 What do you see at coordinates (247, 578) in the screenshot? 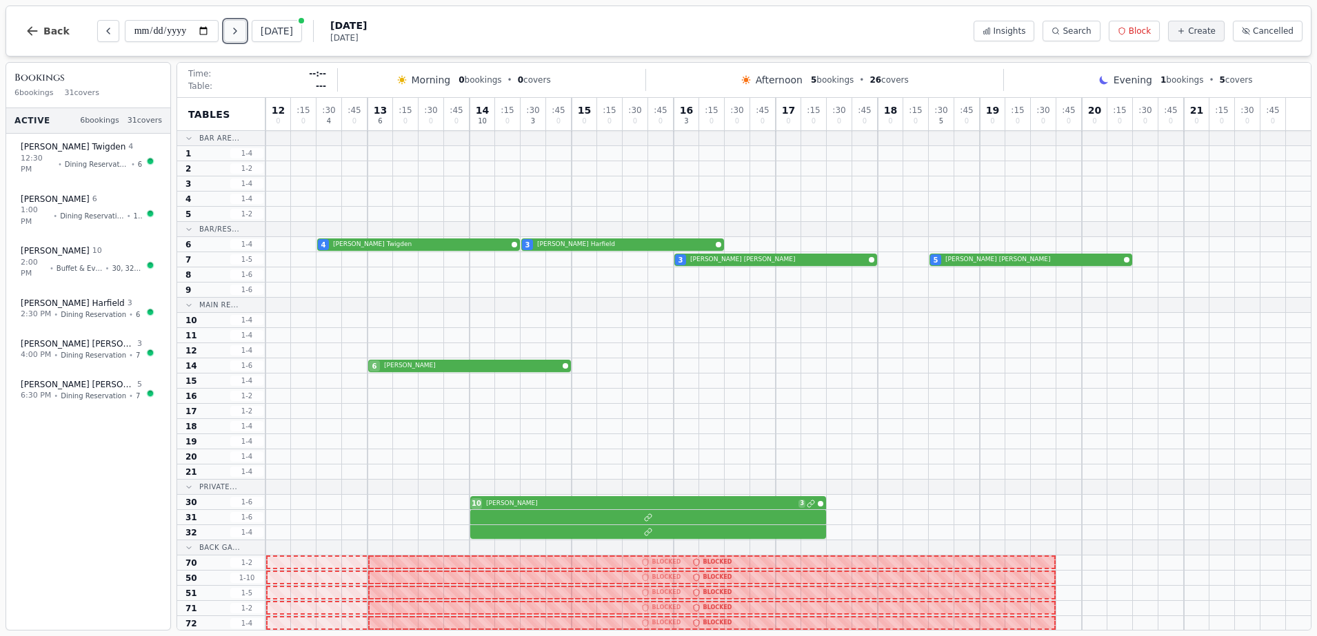
I see `span: 1 - 10` at bounding box center [247, 578].